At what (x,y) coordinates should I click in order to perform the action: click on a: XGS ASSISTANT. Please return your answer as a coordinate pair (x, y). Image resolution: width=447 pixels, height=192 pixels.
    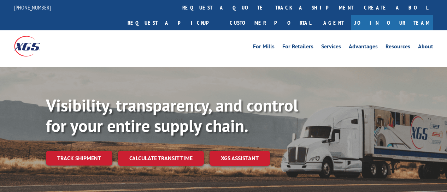
    Looking at the image, I should click on (239, 158).